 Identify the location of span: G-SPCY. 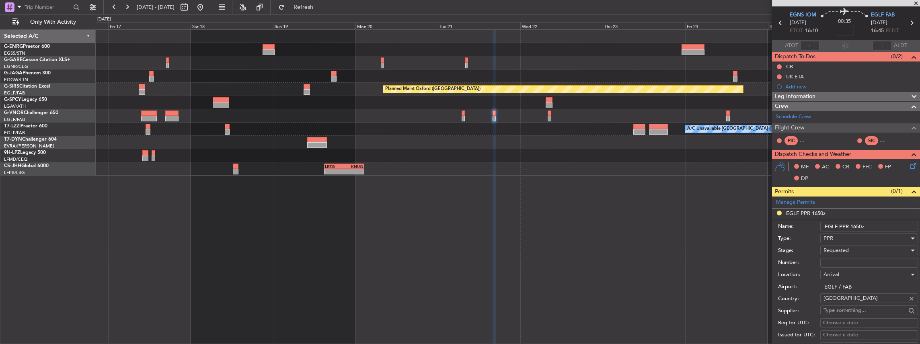
(12, 100).